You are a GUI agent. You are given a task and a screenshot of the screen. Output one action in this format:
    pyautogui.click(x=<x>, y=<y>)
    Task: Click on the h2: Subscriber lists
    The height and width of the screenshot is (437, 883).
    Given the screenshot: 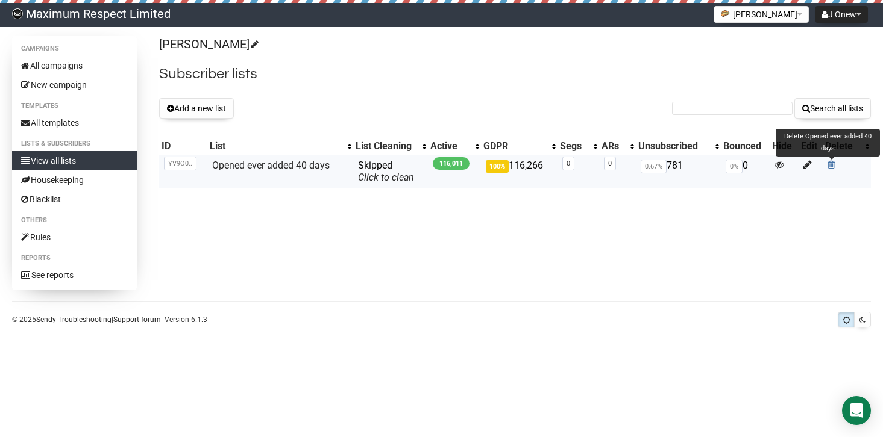 What is the action you would take?
    pyautogui.click(x=514, y=74)
    